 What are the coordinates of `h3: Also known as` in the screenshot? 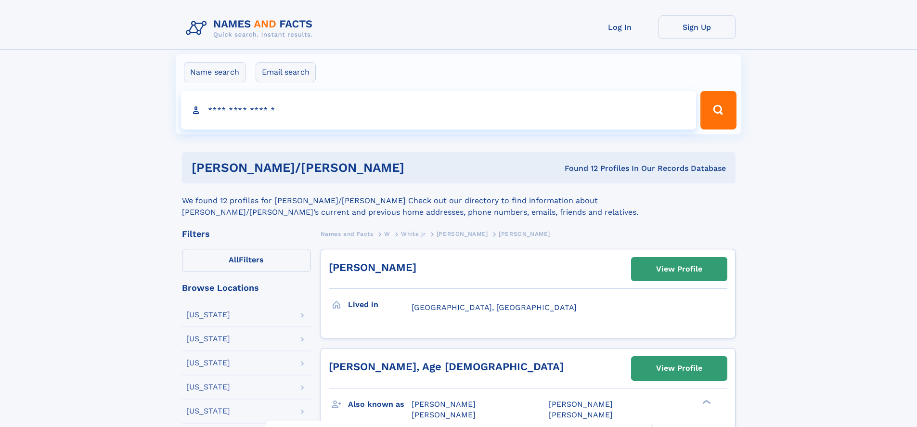 It's located at (380, 404).